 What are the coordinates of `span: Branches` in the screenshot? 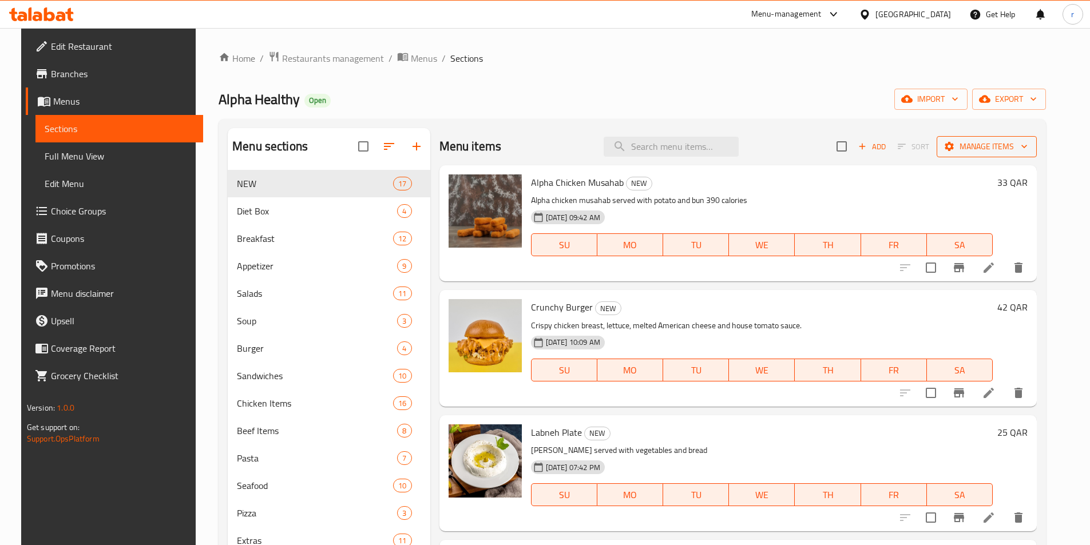 It's located at (122, 74).